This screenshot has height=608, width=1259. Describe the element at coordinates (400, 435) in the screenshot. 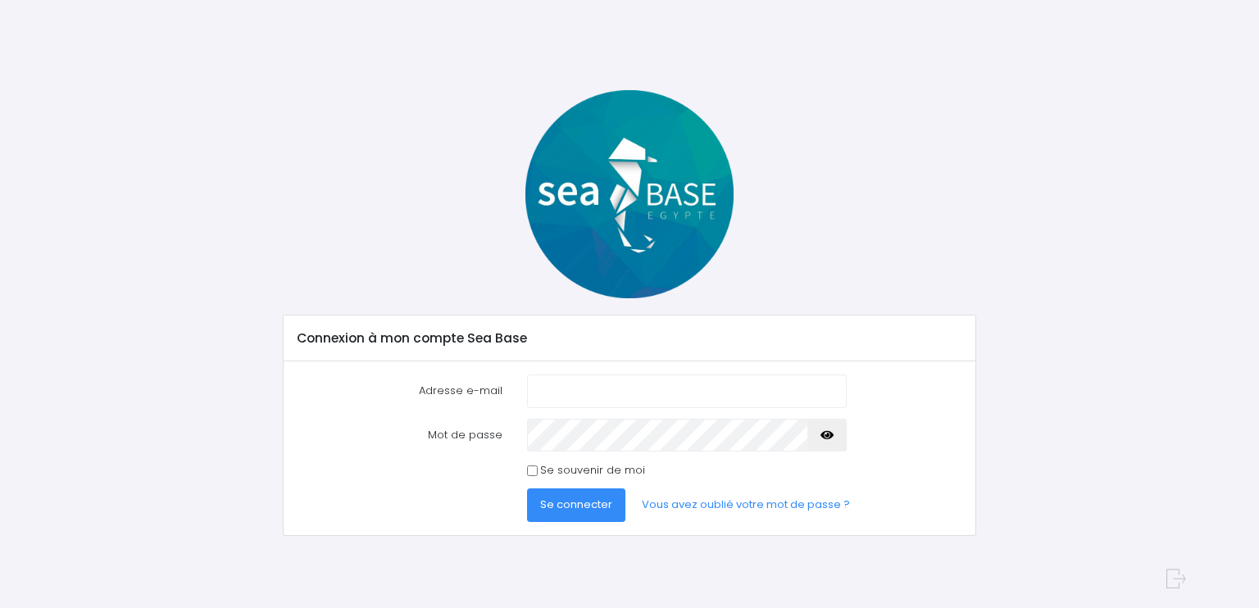

I see `label: Mot de passe` at that location.